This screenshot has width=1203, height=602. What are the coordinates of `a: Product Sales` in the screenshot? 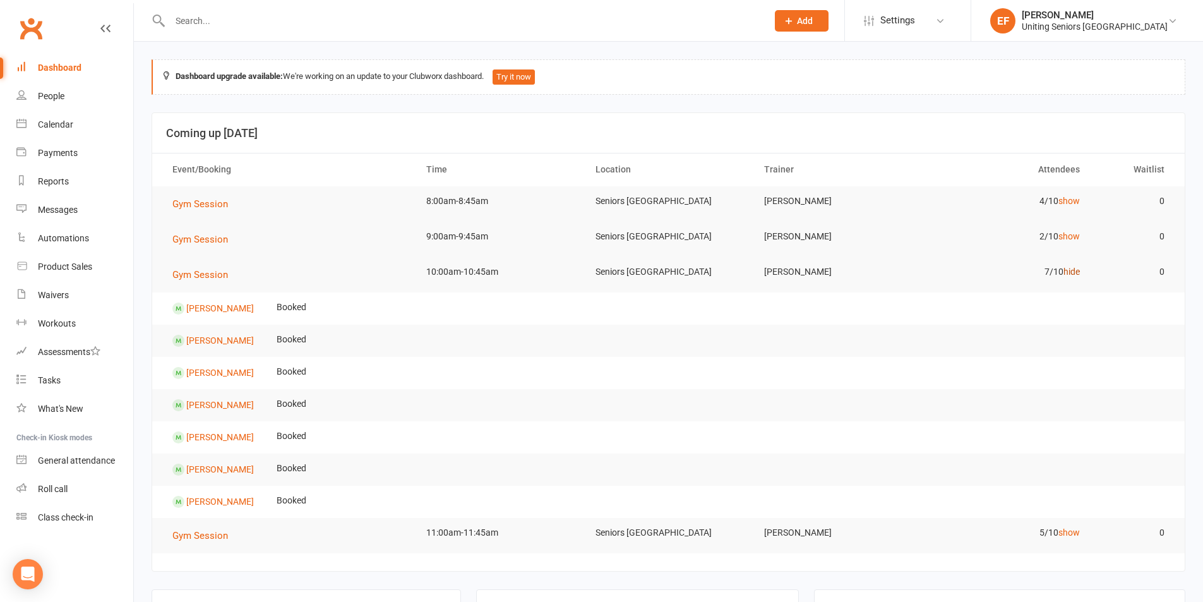 It's located at (75, 267).